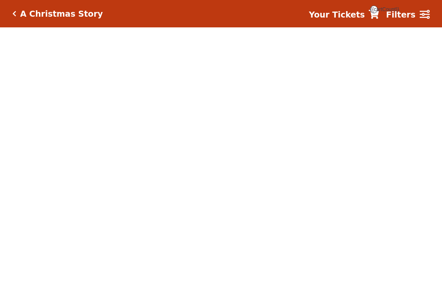 Image resolution: width=442 pixels, height=293 pixels. What do you see at coordinates (344, 15) in the screenshot?
I see `a: Your Tickets {{cartCount}}` at bounding box center [344, 15].